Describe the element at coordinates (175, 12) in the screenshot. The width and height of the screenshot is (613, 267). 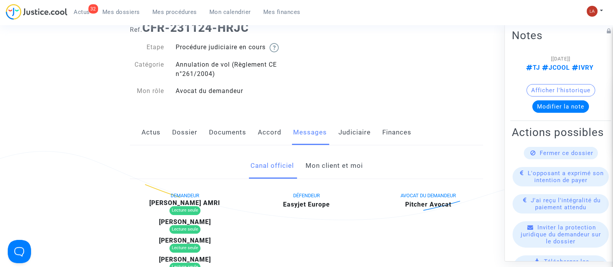
I see `a: Mes procédures` at that location.